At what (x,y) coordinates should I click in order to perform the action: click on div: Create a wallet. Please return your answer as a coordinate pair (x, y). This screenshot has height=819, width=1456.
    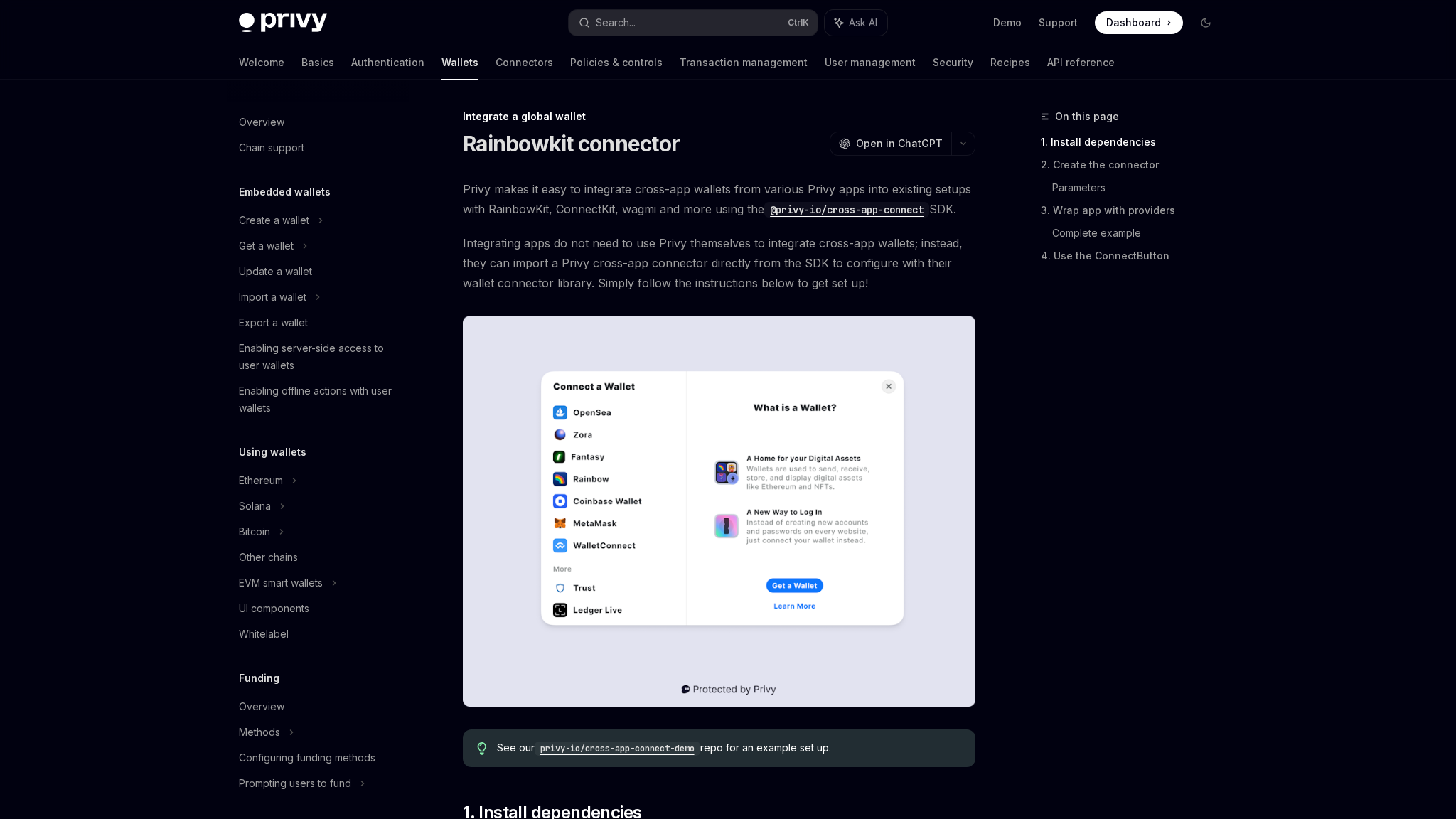
    Looking at the image, I should click on (274, 221).